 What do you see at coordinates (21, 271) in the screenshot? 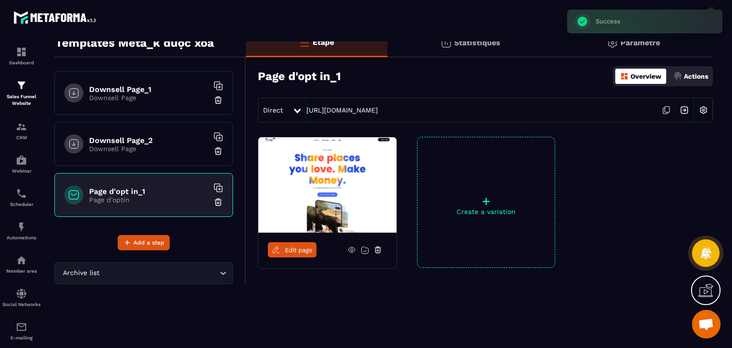
I see `p: Member area` at bounding box center [21, 271].